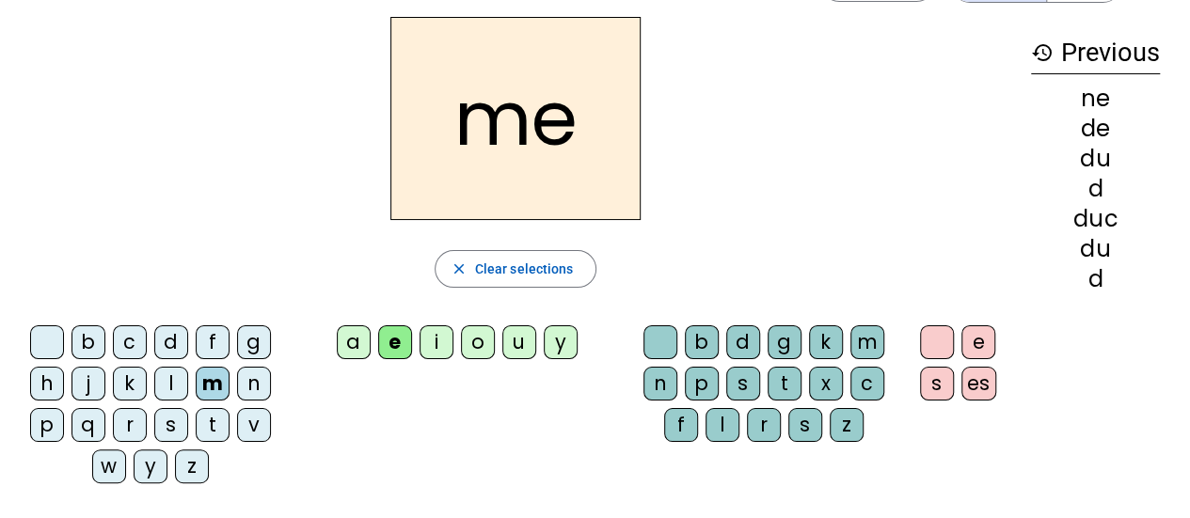 This screenshot has height=518, width=1190. I want to click on mat-icon: history, so click(1042, 53).